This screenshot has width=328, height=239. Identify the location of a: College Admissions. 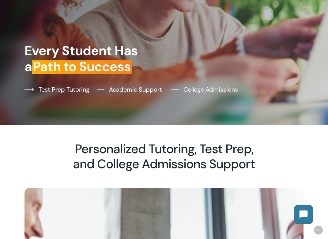
(205, 89).